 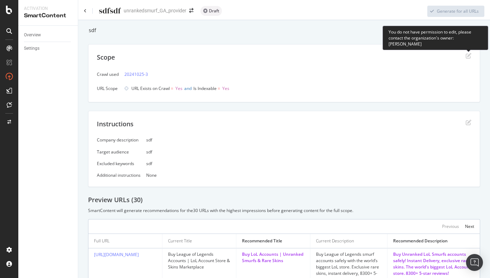 I want to click on div: Generate for all URLs, so click(x=458, y=11).